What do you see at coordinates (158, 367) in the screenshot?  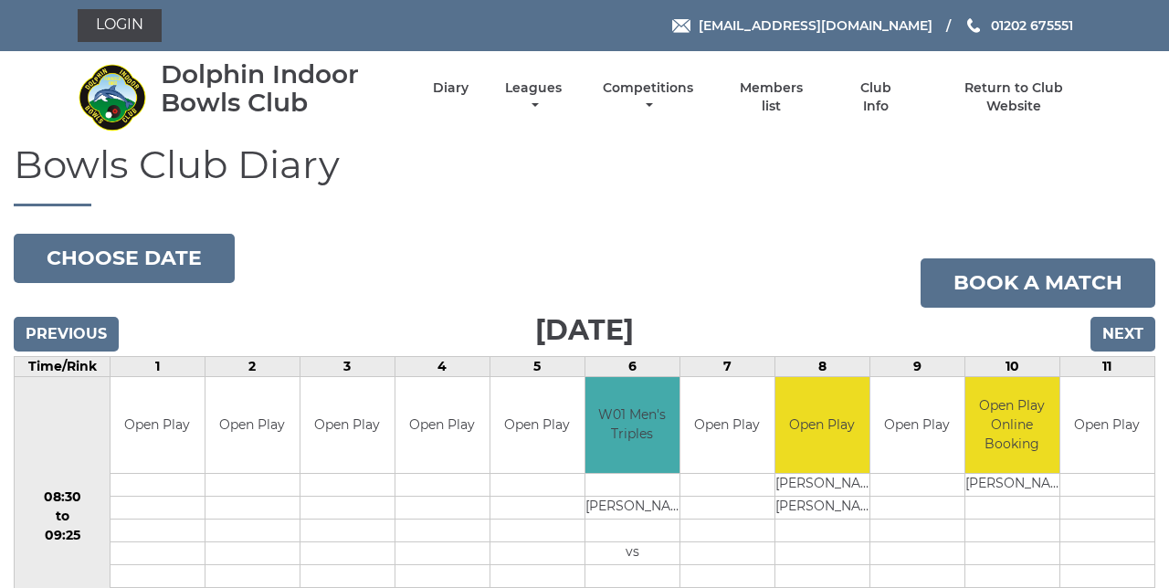 I see `td: 1` at bounding box center [158, 367].